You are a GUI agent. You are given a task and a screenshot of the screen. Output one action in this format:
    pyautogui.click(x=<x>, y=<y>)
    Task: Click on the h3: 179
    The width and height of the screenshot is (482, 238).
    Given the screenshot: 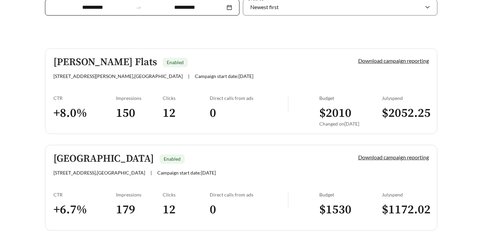 What is the action you would take?
    pyautogui.click(x=139, y=210)
    